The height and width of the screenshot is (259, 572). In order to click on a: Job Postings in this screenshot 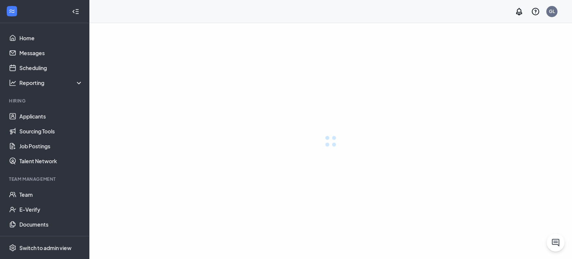, I will do `click(51, 146)`.